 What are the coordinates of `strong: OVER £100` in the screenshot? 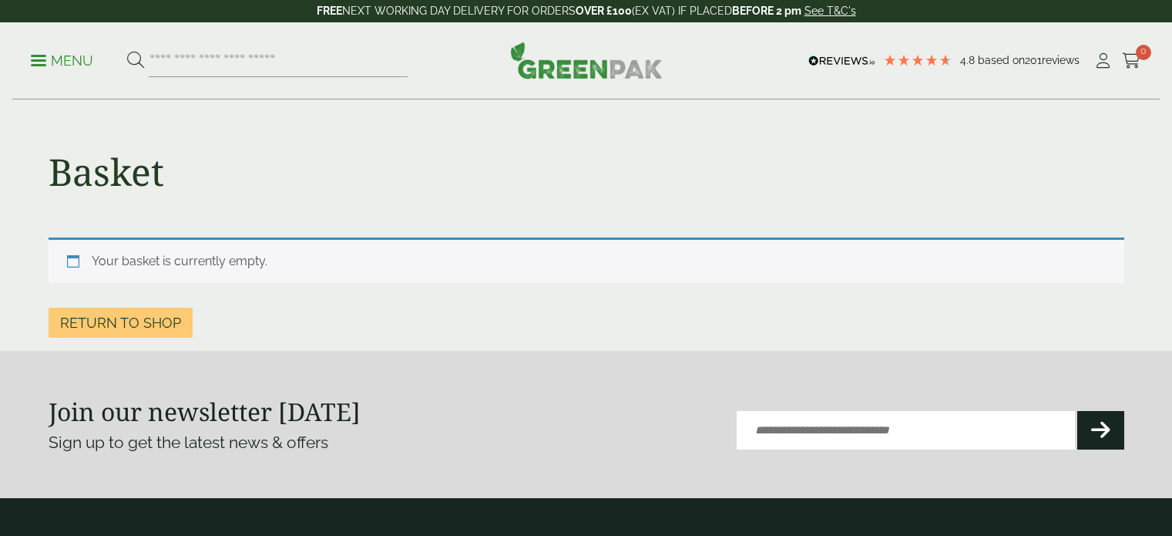 It's located at (603, 11).